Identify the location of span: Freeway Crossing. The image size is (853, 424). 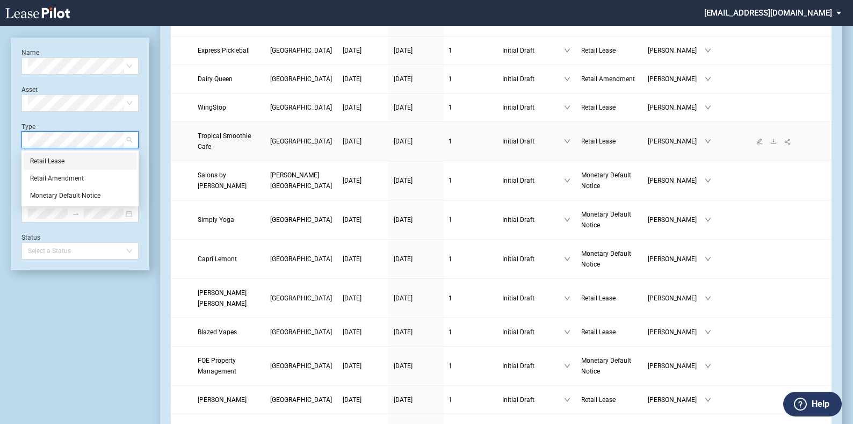
(301, 332).